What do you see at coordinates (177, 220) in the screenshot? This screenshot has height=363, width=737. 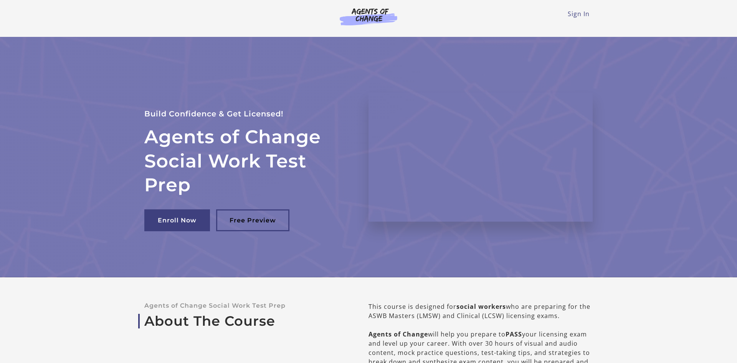 I see `a: Enroll Now` at bounding box center [177, 220].